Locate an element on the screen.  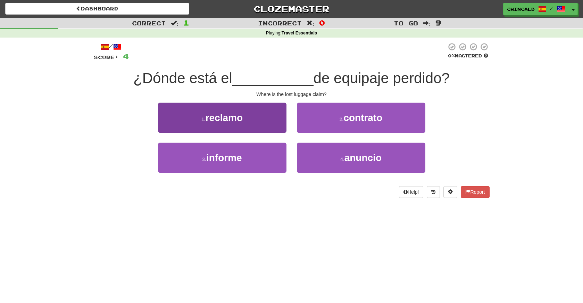
span: 4 is located at coordinates (126, 56).